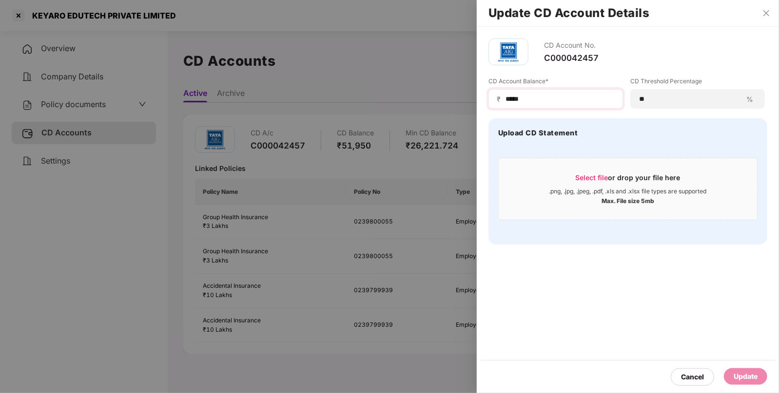  Describe the element at coordinates (628, 200) in the screenshot. I see `div: Max. File size 5mb` at that location.